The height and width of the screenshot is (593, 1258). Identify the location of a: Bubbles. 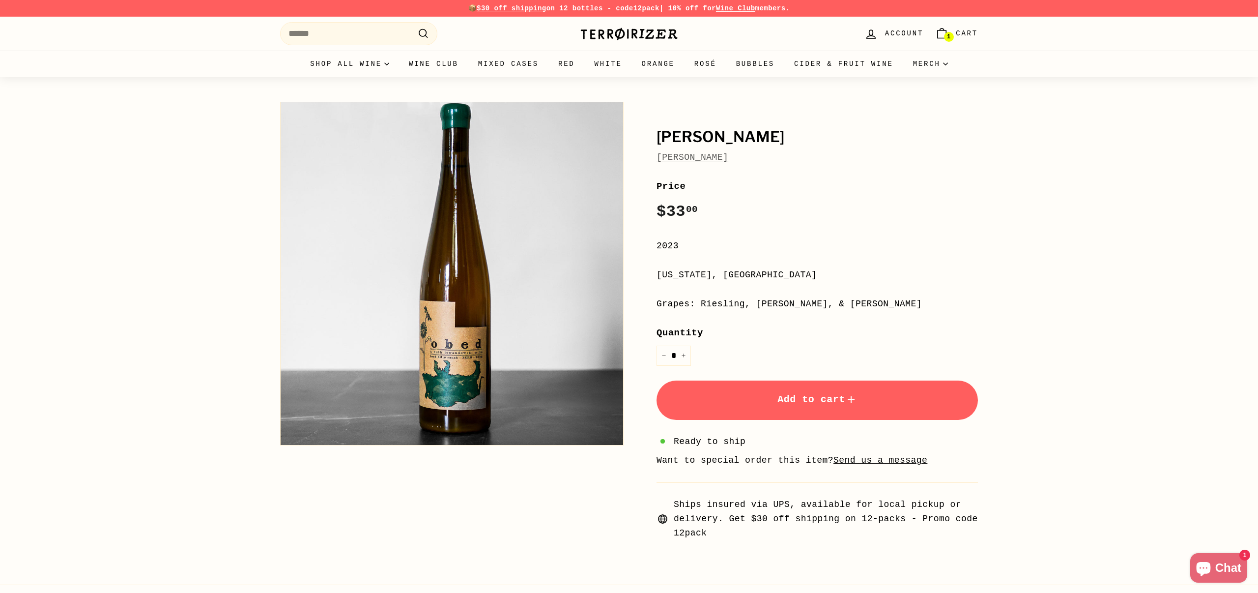
(755, 64).